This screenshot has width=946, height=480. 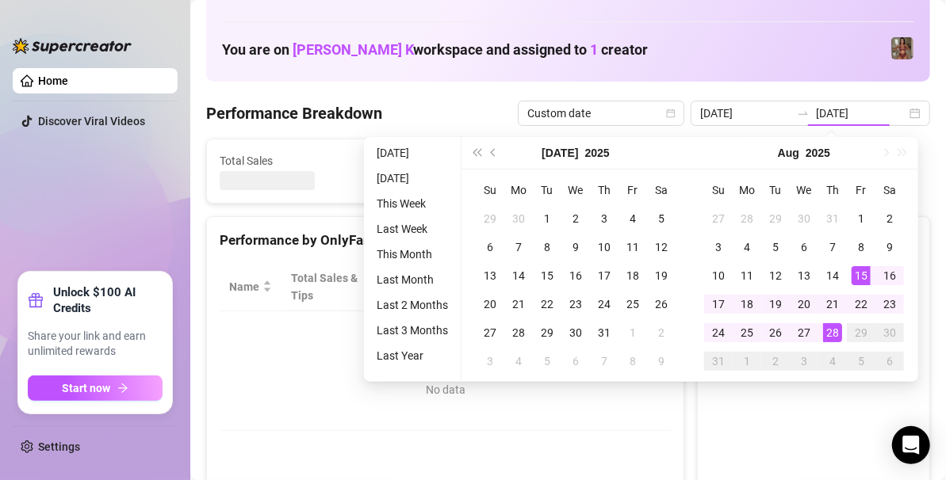 What do you see at coordinates (813, 240) in the screenshot?
I see `div: Sales by OnlyFans Creator` at bounding box center [813, 240].